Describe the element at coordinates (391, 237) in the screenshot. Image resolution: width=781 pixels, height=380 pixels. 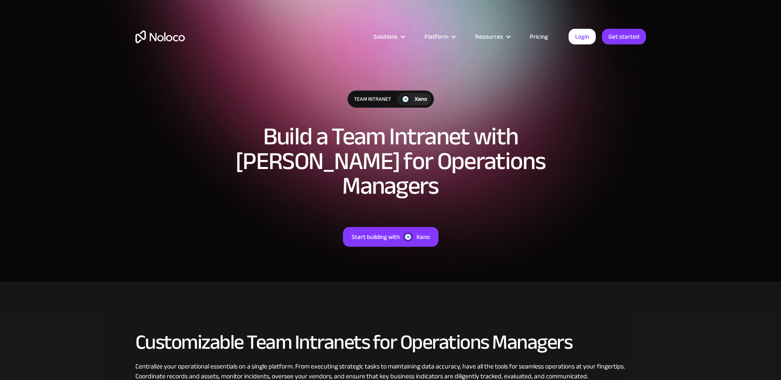
I see `a: Start building withXano` at that location.